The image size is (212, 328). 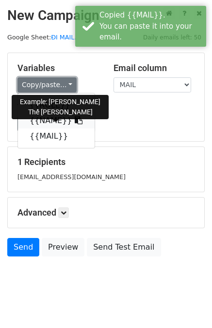 I want to click on div: Copied {{MAIL}}. You can paste it into your email., so click(x=151, y=26).